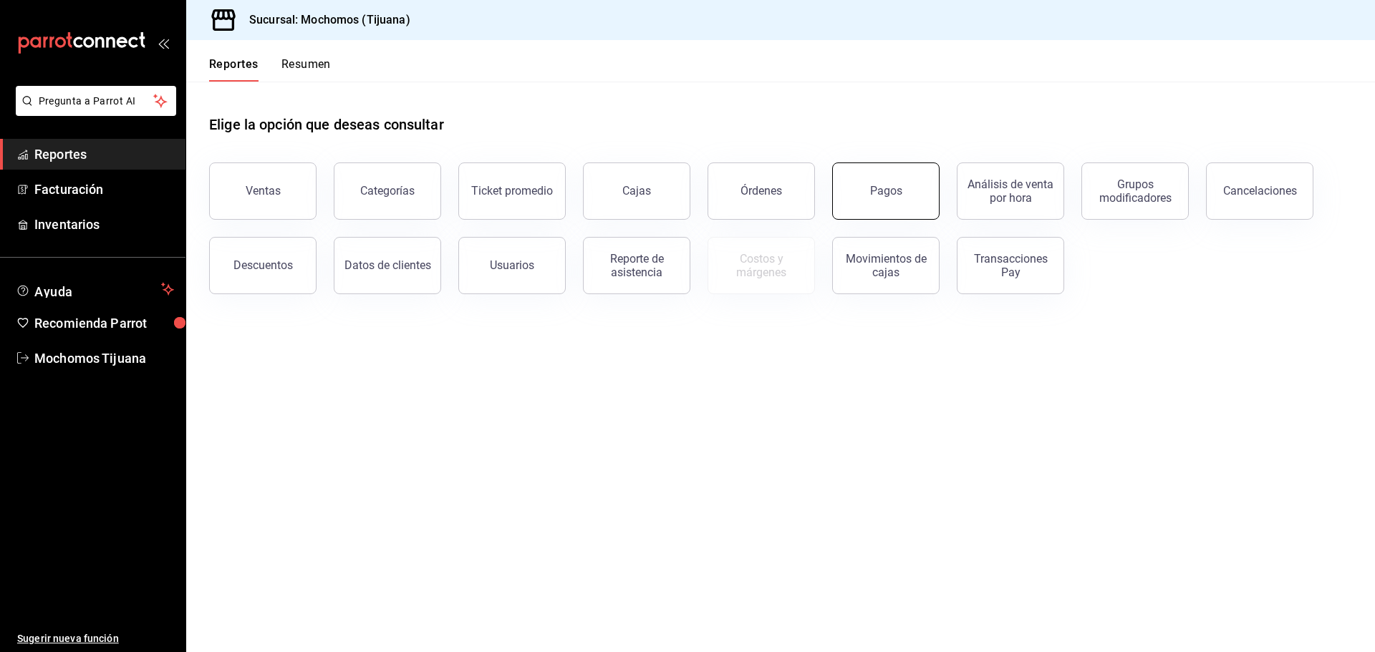 This screenshot has width=1375, height=652. I want to click on div: Cancelaciones, so click(1259, 190).